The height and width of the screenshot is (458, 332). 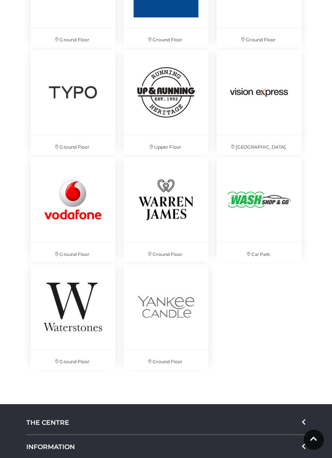 I want to click on p: Car Park, so click(x=259, y=252).